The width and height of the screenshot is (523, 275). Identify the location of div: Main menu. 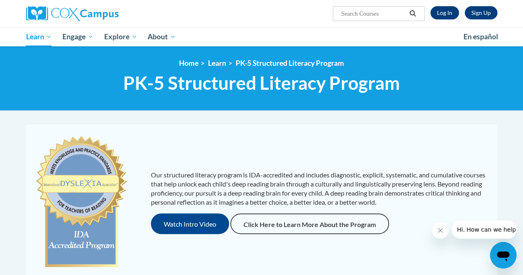
(262, 37).